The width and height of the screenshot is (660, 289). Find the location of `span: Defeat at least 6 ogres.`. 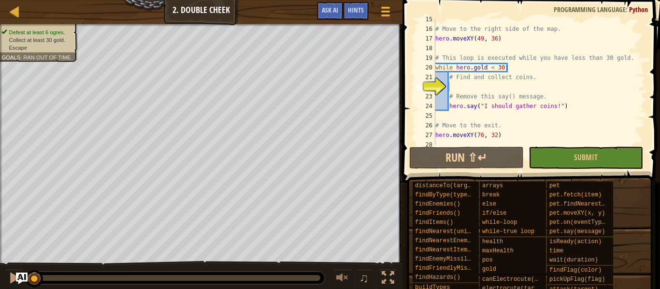

span: Defeat at least 6 ogres. is located at coordinates (37, 32).